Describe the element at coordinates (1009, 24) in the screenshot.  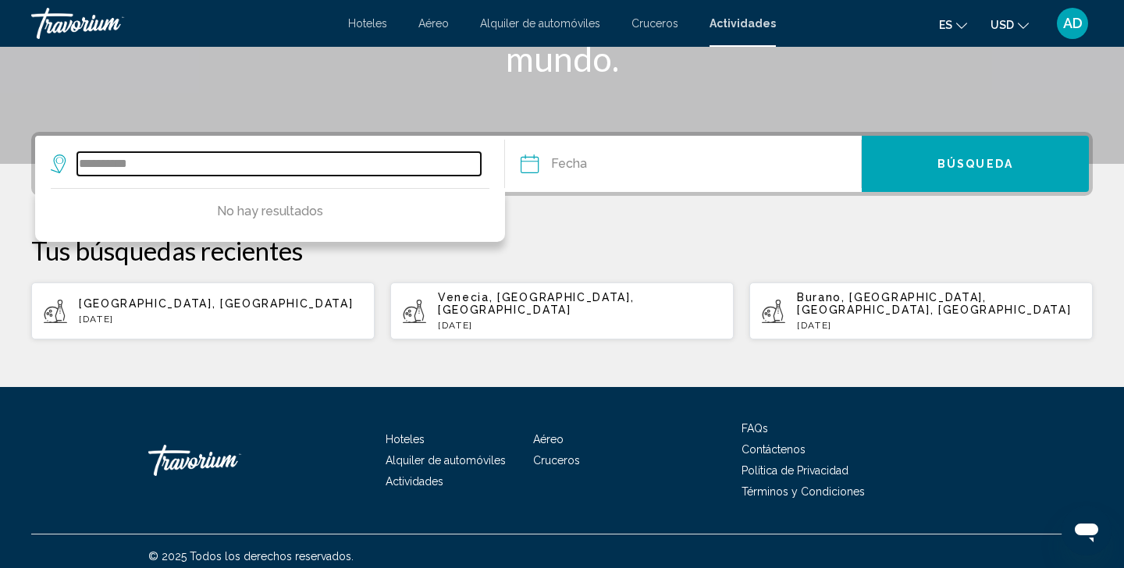
I see `button: Change currency` at that location.